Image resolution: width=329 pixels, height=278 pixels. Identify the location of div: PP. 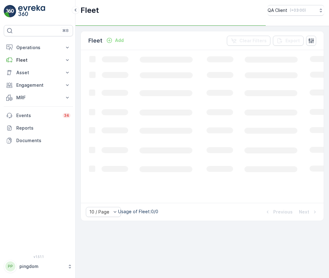
(10, 266).